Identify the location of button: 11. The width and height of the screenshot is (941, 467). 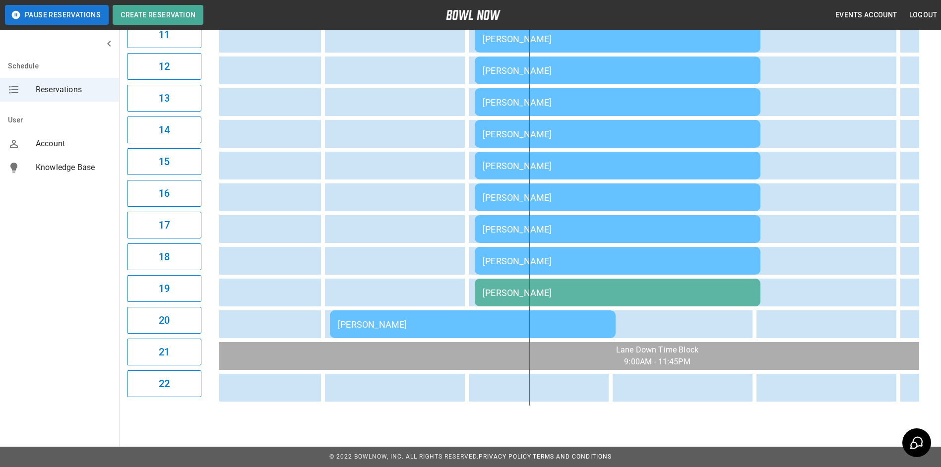
(164, 35).